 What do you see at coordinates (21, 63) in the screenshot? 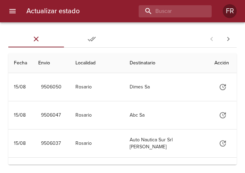
I see `th: Fecha` at bounding box center [21, 63].